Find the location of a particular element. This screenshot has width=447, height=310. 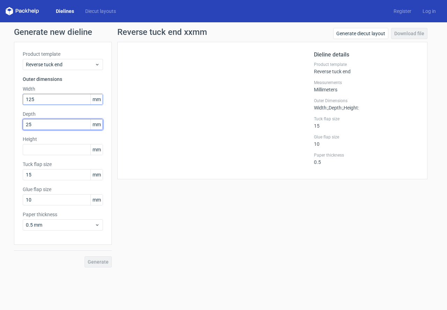

label: Height is located at coordinates (63, 139).